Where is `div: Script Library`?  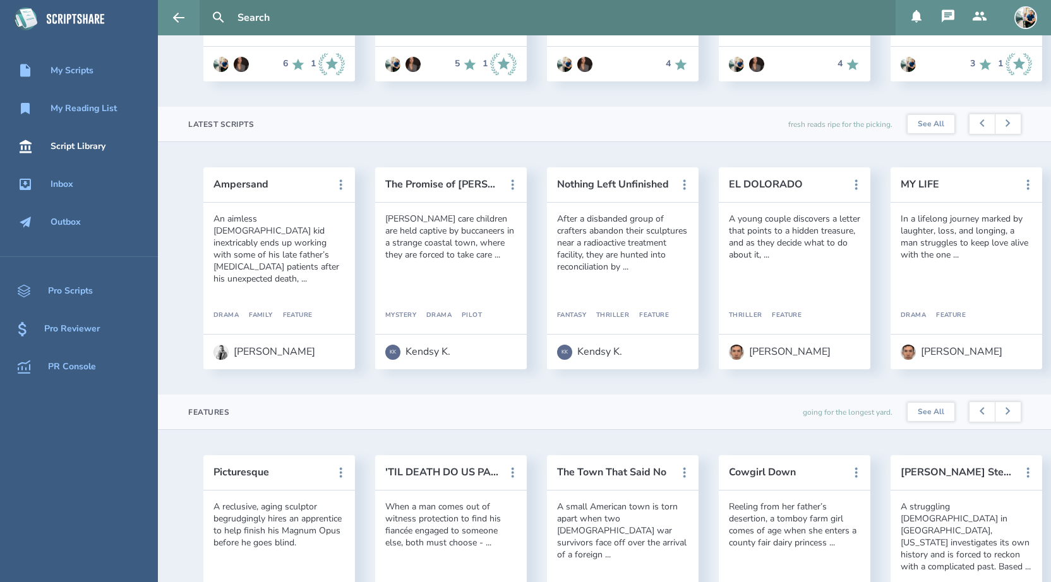
div: Script Library is located at coordinates (78, 147).